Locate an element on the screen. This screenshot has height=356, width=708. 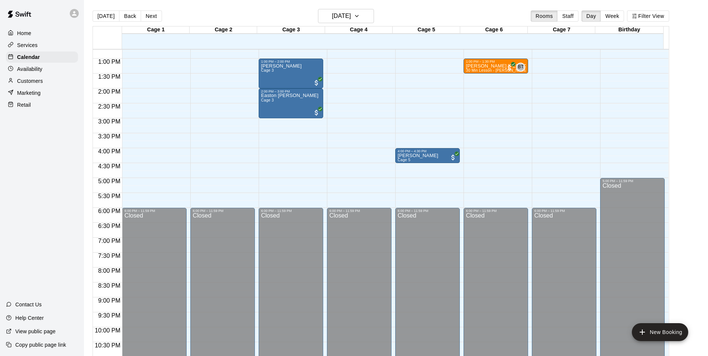
div: Cage 1 is located at coordinates (156, 30).